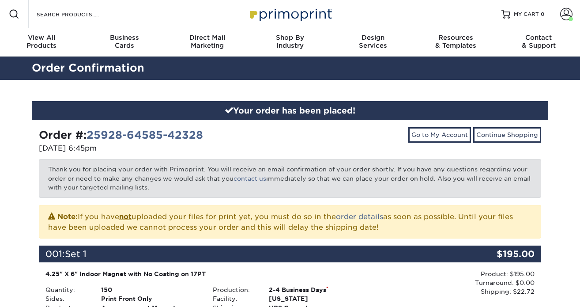  What do you see at coordinates (234, 290) in the screenshot?
I see `div: Production:` at bounding box center [234, 290].